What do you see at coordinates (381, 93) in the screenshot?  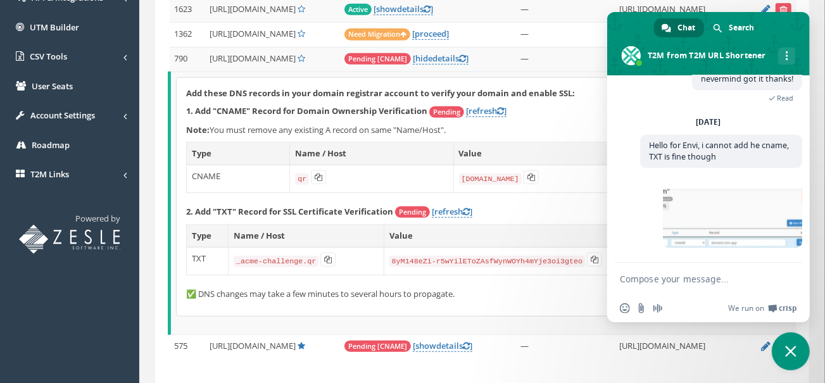 I see `strong: Add these DNS records in your domain registrar account to verify your domain and enable SSL:` at bounding box center [381, 93].